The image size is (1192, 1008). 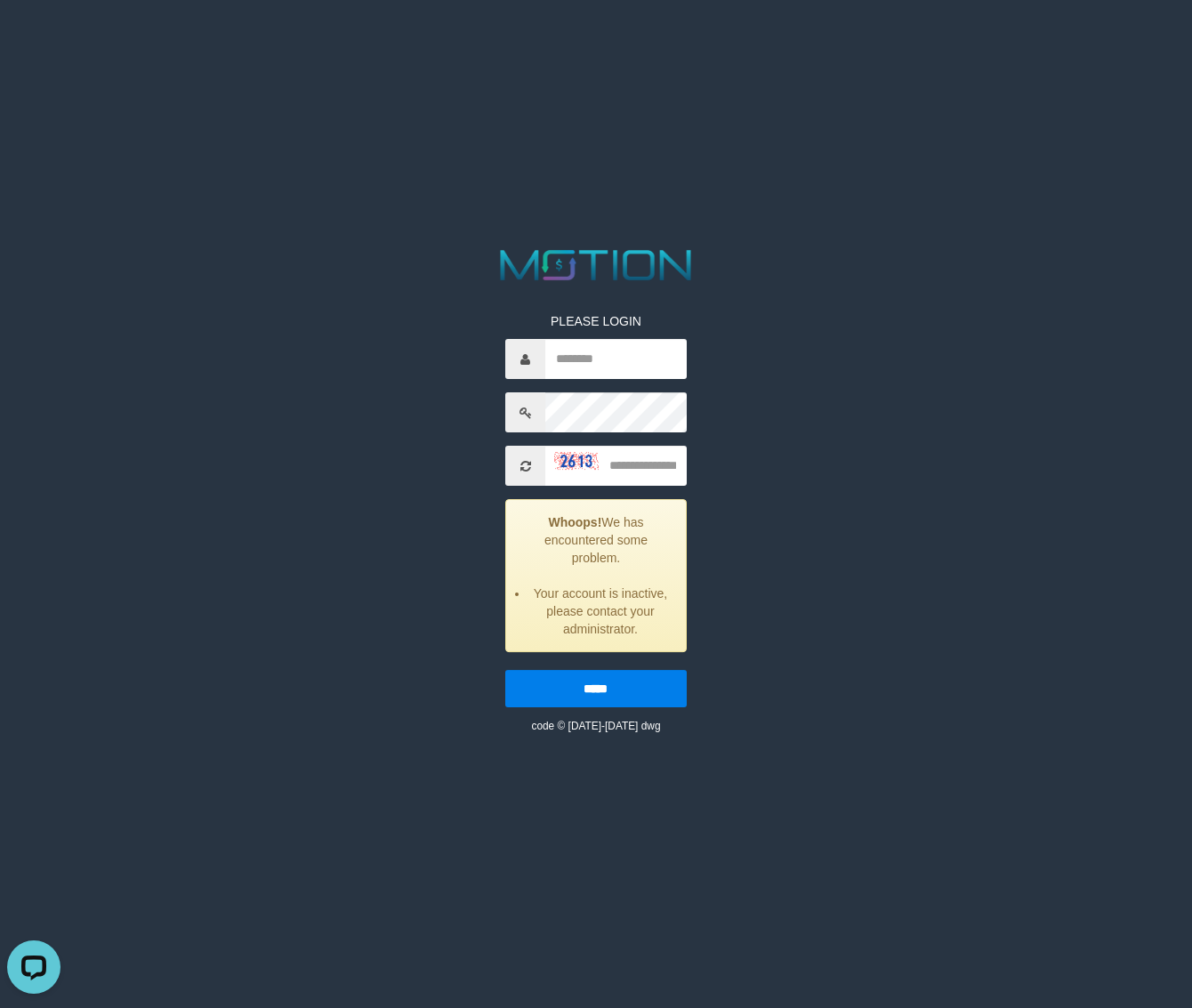 What do you see at coordinates (595, 575) in the screenshot?
I see `div: We has encountered some problem.` at bounding box center [595, 575].